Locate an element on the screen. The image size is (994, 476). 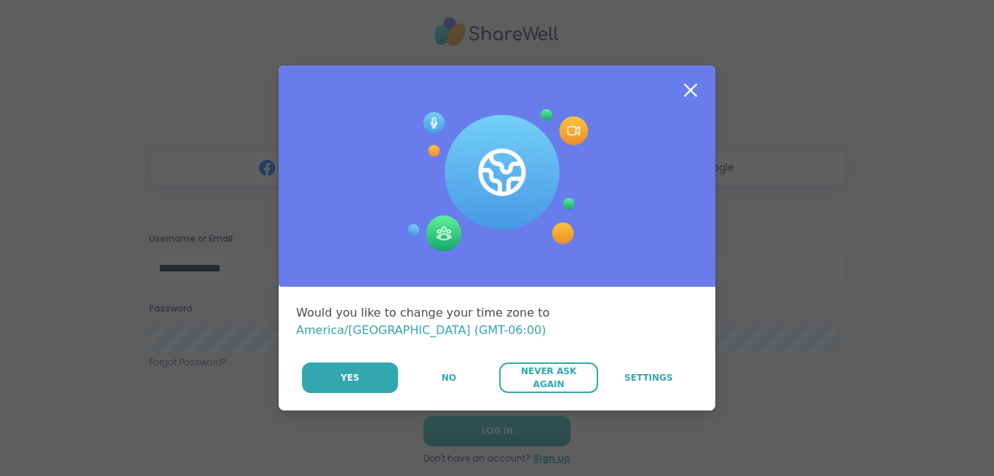
button: Never Ask Again is located at coordinates (548, 377).